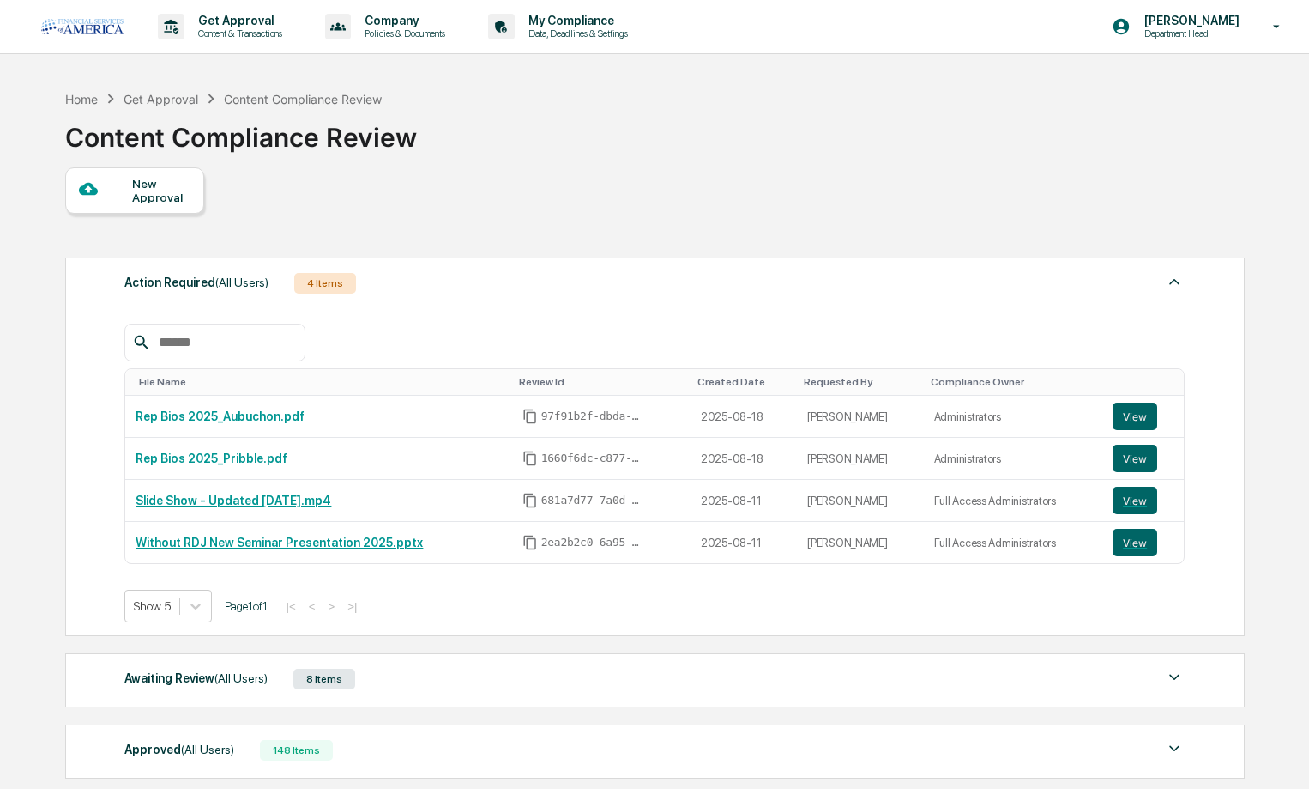  What do you see at coordinates (82, 27) in the screenshot?
I see `img: logo` at bounding box center [82, 27].